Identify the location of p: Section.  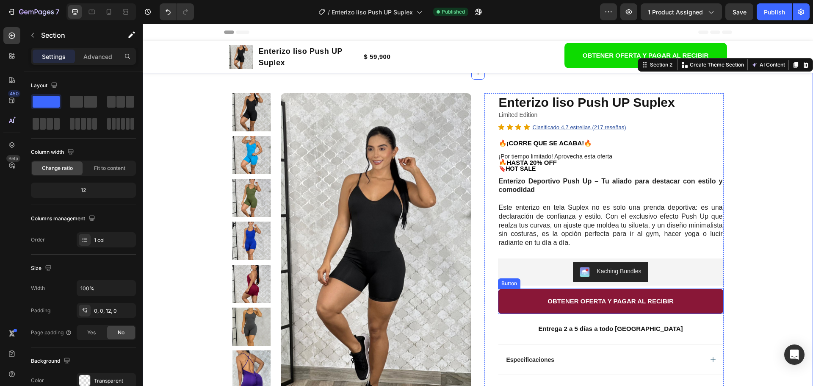
(76, 35).